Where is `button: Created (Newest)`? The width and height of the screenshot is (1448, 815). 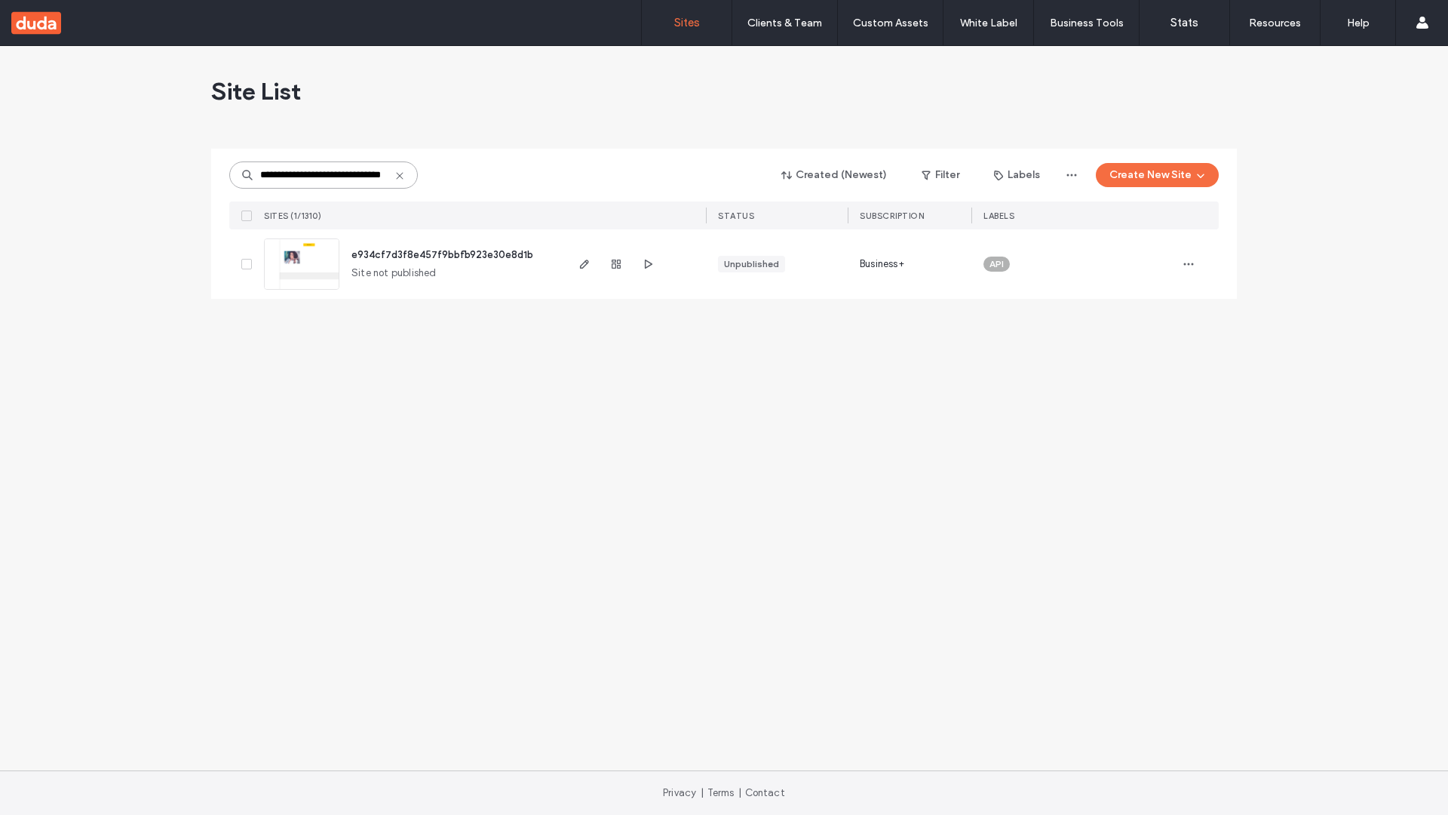 button: Created (Newest) is located at coordinates (834, 175).